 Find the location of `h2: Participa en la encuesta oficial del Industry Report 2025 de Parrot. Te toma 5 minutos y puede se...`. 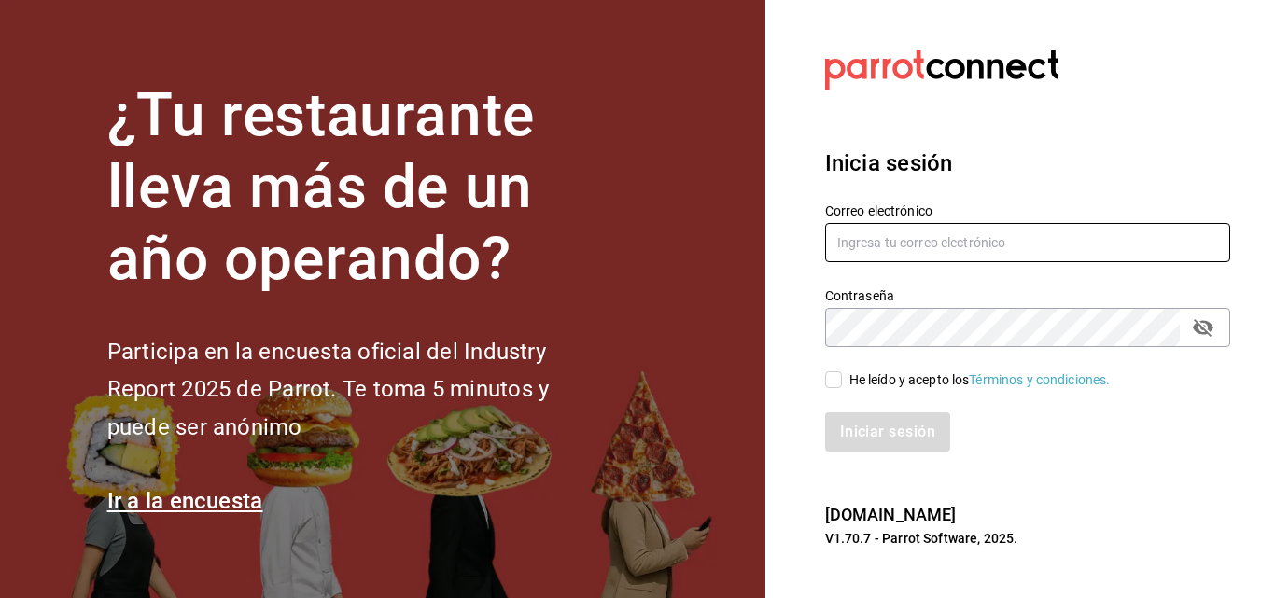

h2: Participa en la encuesta oficial del Industry Report 2025 de Parrot. Te toma 5 minutos y puede se... is located at coordinates (359, 390).